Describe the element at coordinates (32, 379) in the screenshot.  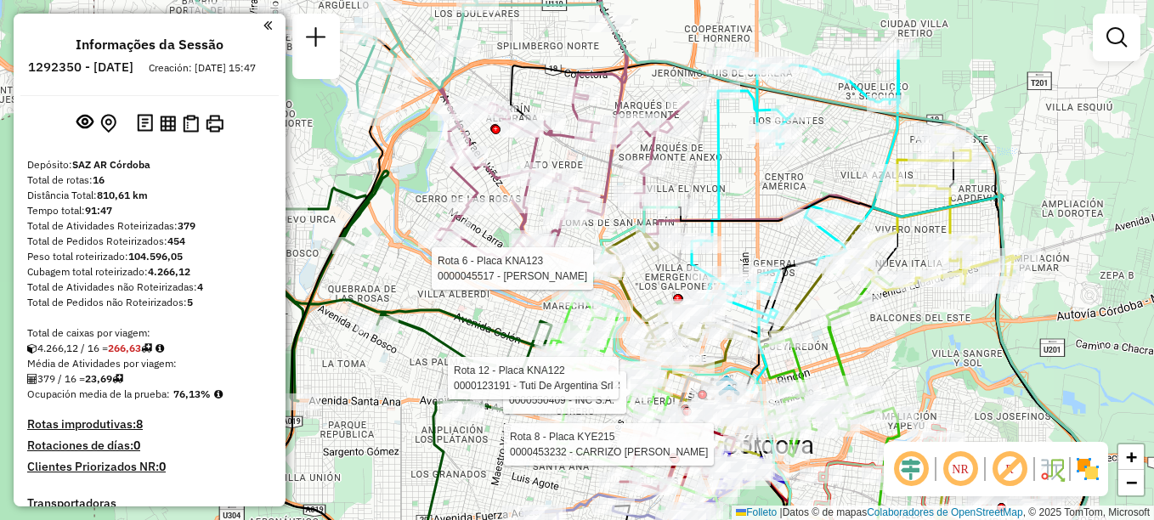
I see `i: Total de Atividades` at that location.